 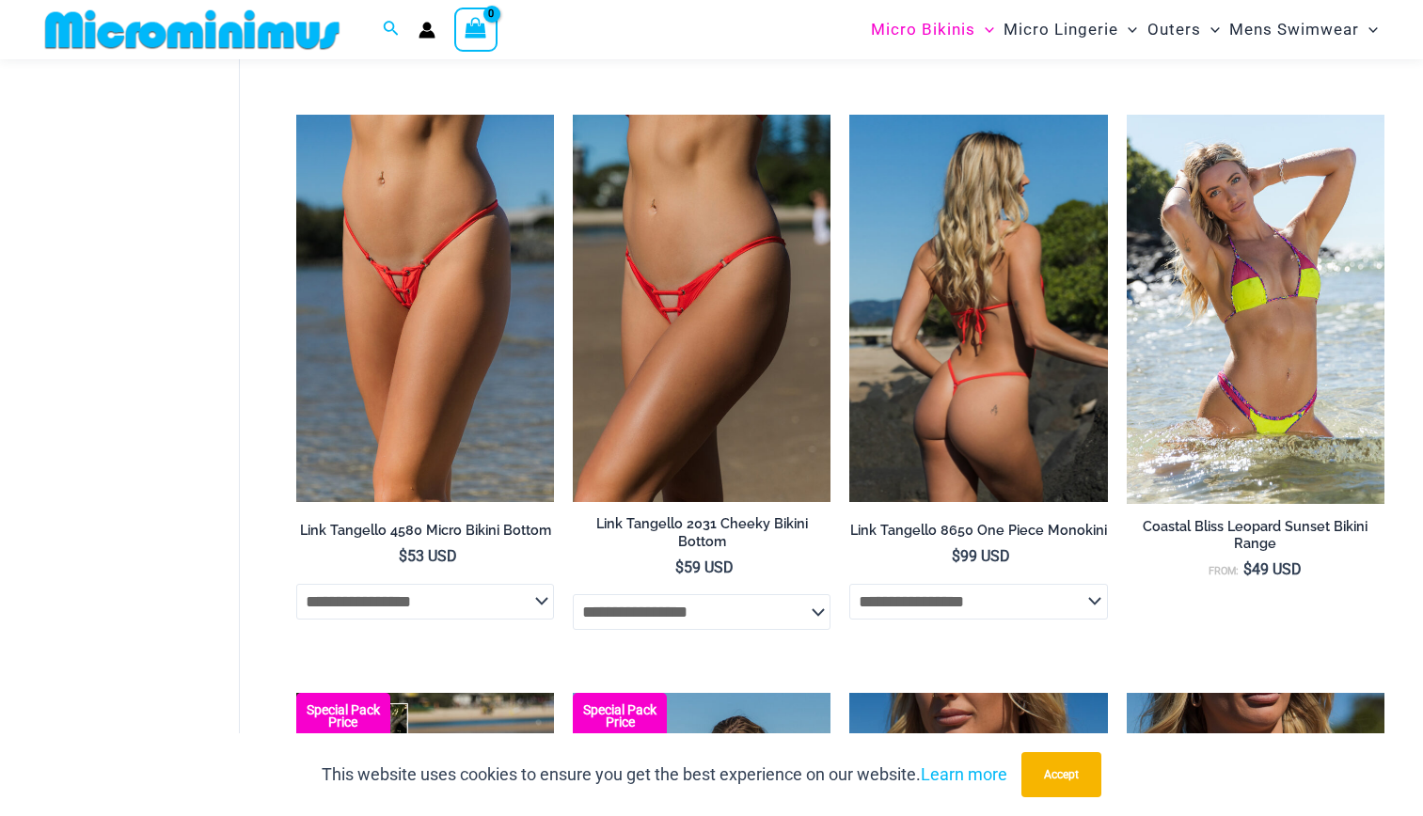 I want to click on a: Mens SwimwearMenu ToggleMenu Toggle, so click(x=1303, y=29).